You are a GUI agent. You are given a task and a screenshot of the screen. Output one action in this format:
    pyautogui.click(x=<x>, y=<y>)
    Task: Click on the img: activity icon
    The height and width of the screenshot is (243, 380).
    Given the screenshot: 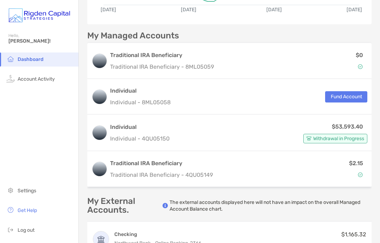 What is the action you would take?
    pyautogui.click(x=11, y=78)
    